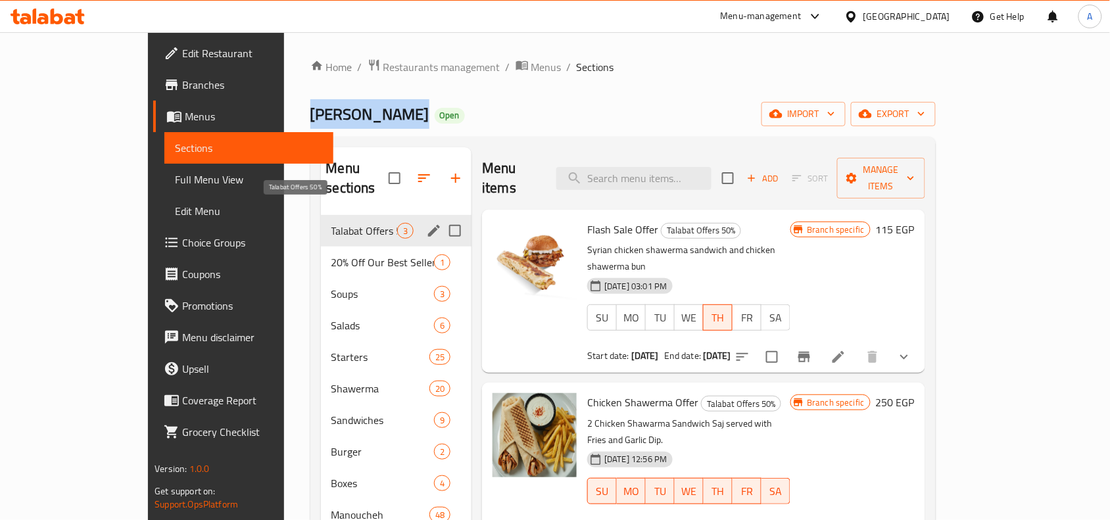 The image size is (1110, 520). I want to click on h6: 250 EGP, so click(895, 403).